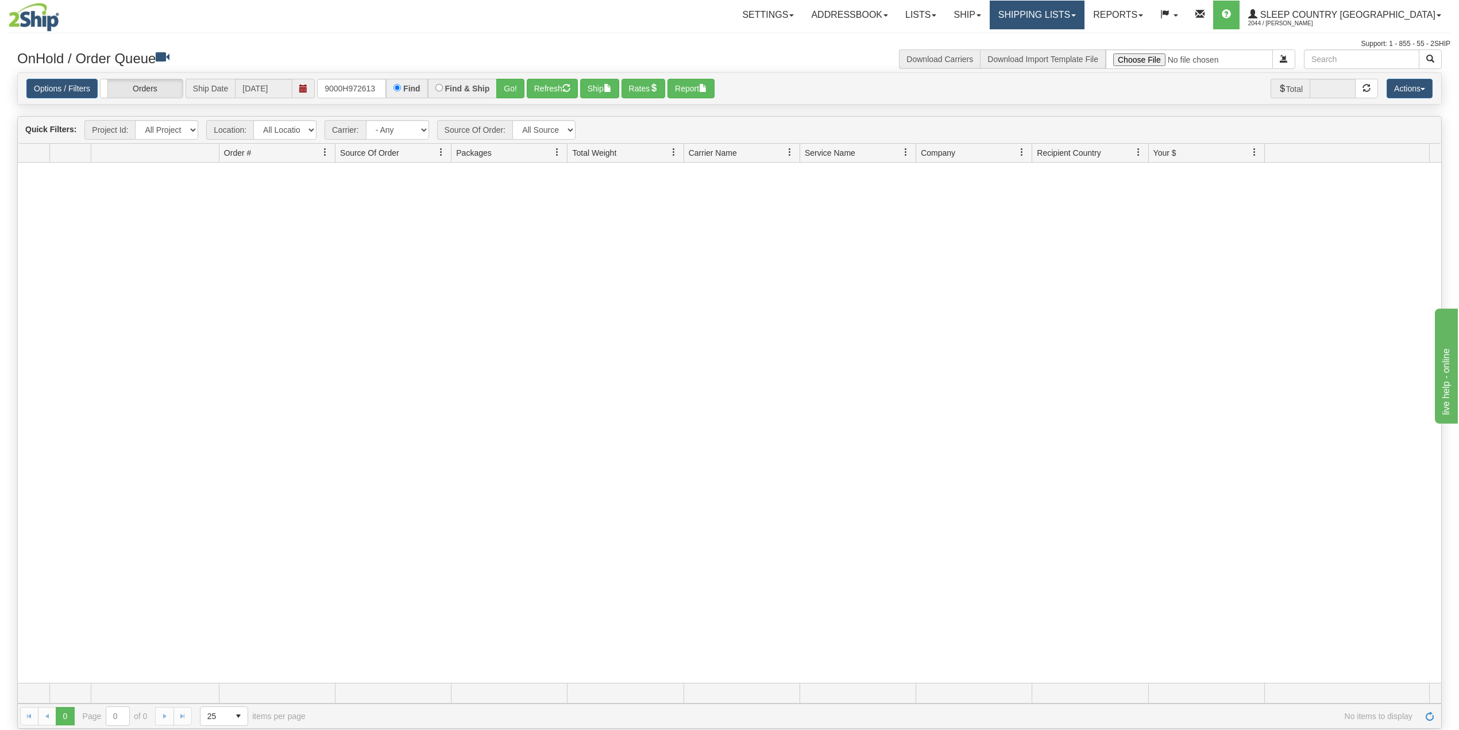  Describe the element at coordinates (552, 88) in the screenshot. I see `button: Refresh` at that location.